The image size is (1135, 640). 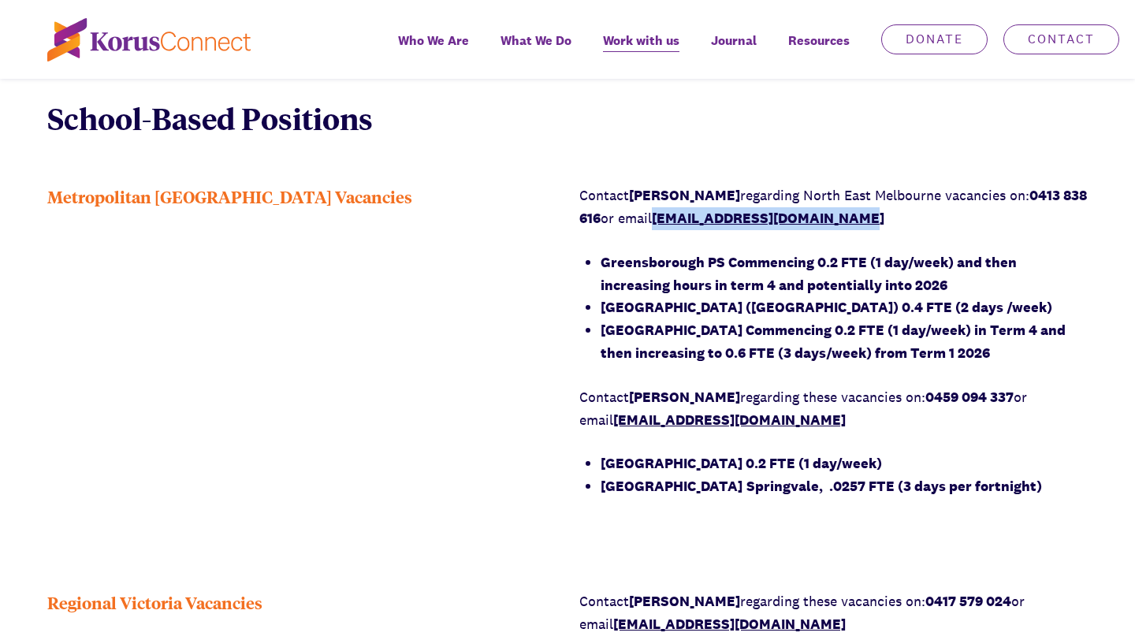 What do you see at coordinates (1061, 39) in the screenshot?
I see `a: Contact` at bounding box center [1061, 39].